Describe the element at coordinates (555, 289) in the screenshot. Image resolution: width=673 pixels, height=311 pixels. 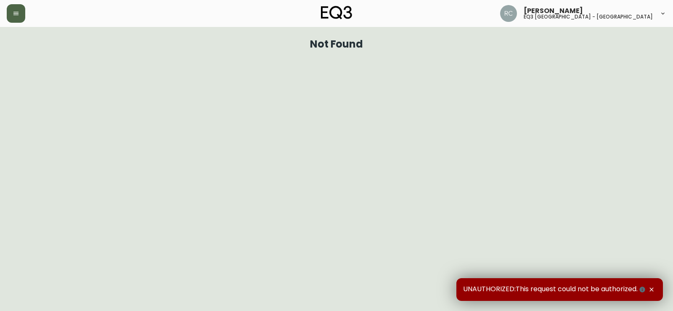
I see `span: UNAUTHORIZED:This request could not be authorized.` at that location.